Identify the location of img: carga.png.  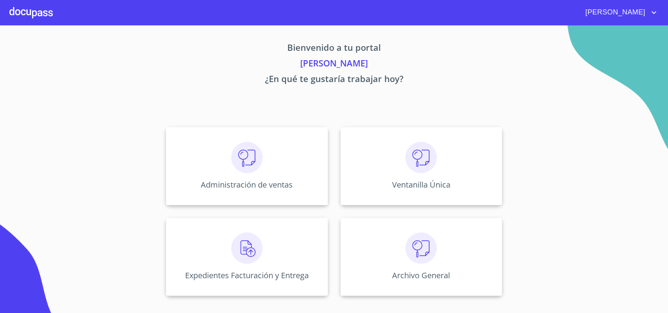
(247, 248).